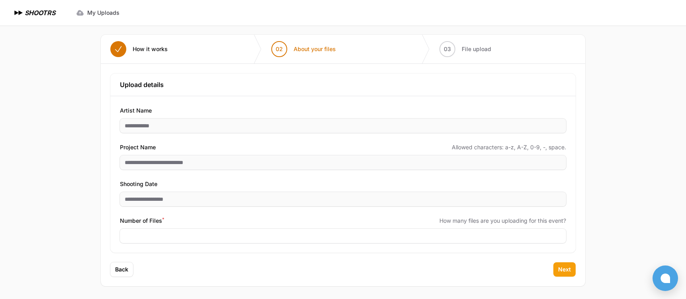 The image size is (686, 299). Describe the element at coordinates (565, 269) in the screenshot. I see `button: Next` at that location.